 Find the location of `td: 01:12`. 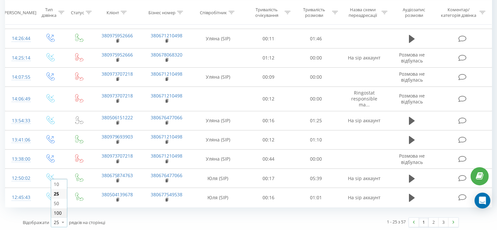

td: 01:12 is located at coordinates (268, 58).